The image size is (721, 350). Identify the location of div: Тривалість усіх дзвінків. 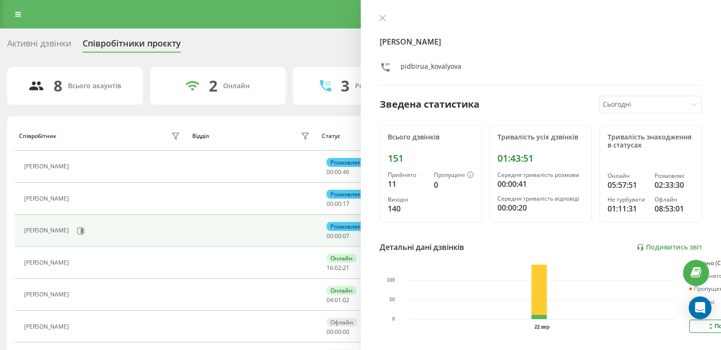
(541, 137).